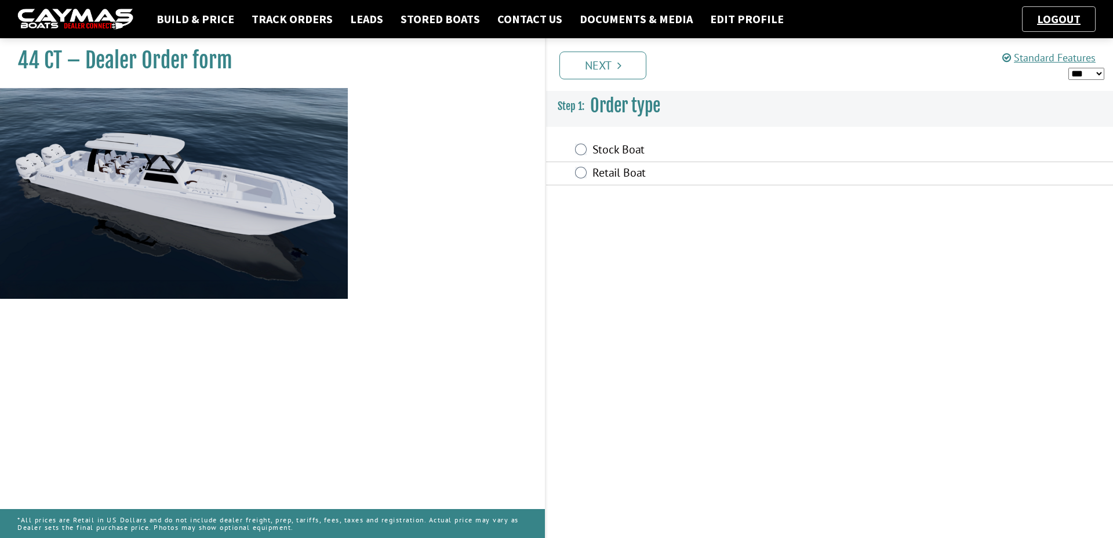 This screenshot has height=538, width=1113. What do you see at coordinates (440, 19) in the screenshot?
I see `a: Stored Boats` at bounding box center [440, 19].